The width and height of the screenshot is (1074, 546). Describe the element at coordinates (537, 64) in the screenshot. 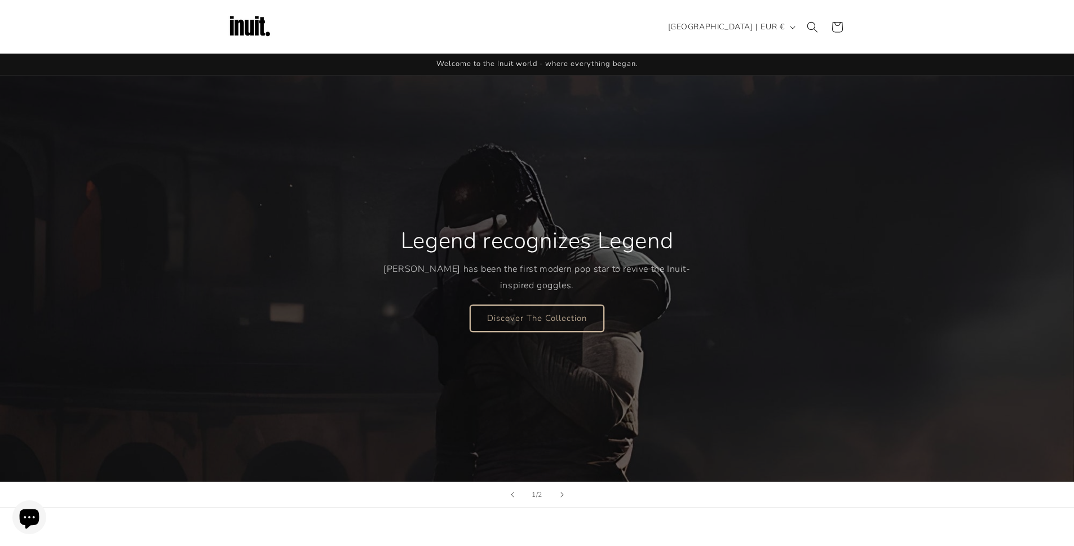

I see `span: Welcome to the Inuit world - where everything began.` at that location.